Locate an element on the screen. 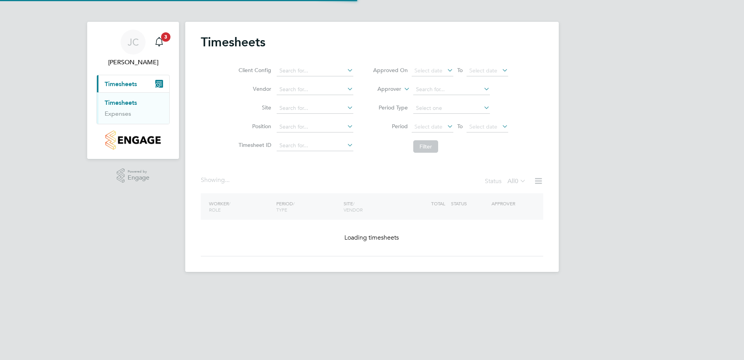 The width and height of the screenshot is (744, 360). label: Vendor is located at coordinates (254, 89).